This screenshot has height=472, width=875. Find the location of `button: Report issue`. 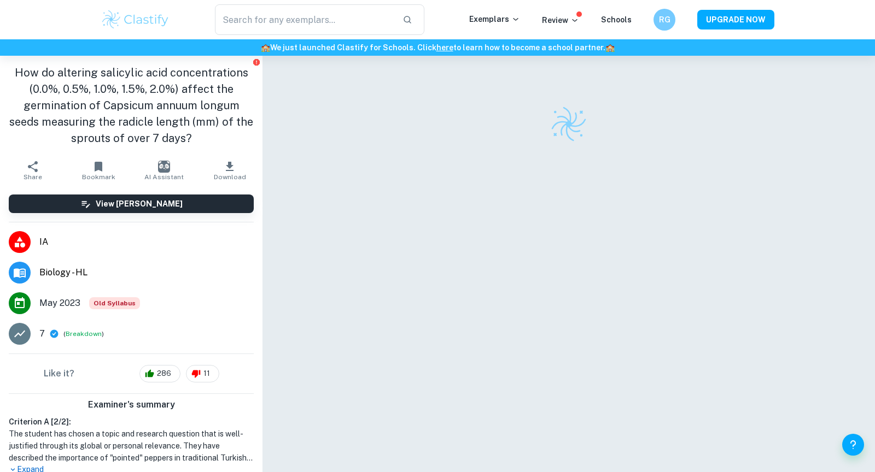

button: Report issue is located at coordinates (256, 62).